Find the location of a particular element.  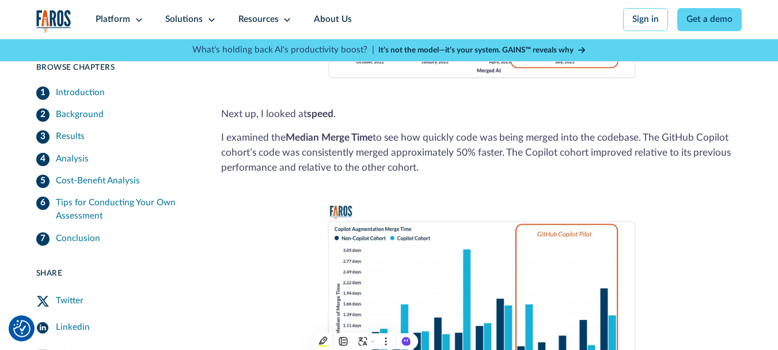

a: Get a demo is located at coordinates (709, 20).